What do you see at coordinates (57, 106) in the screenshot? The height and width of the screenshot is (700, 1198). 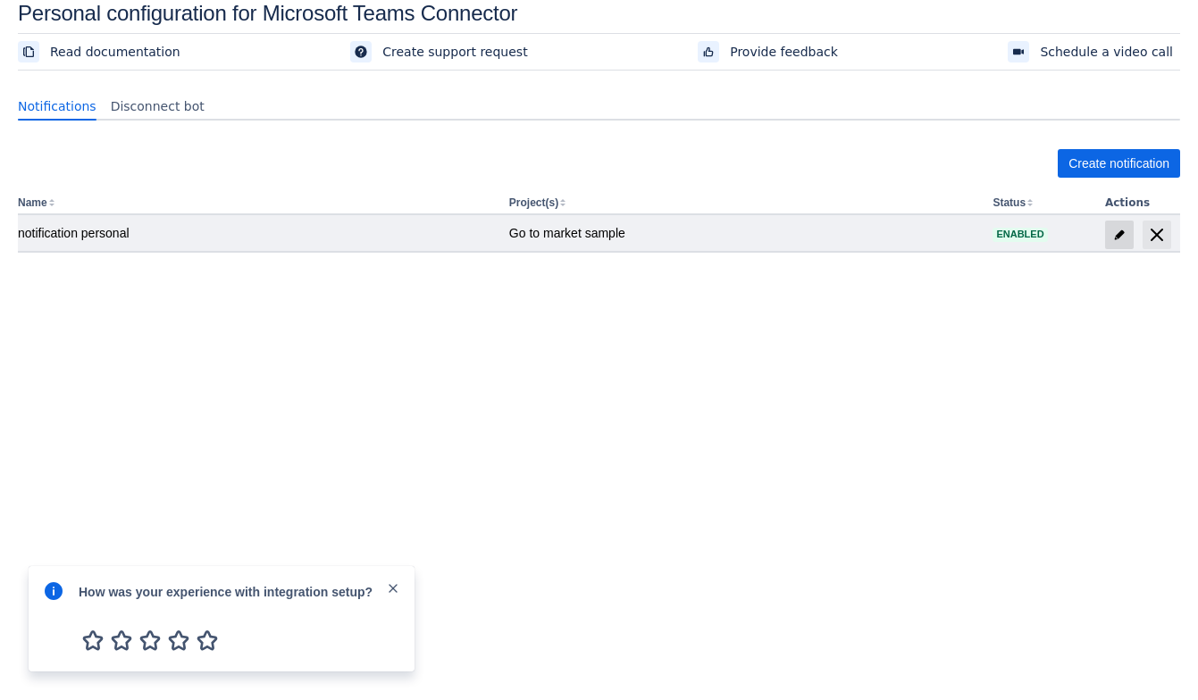 I see `span: Notifications` at bounding box center [57, 106].